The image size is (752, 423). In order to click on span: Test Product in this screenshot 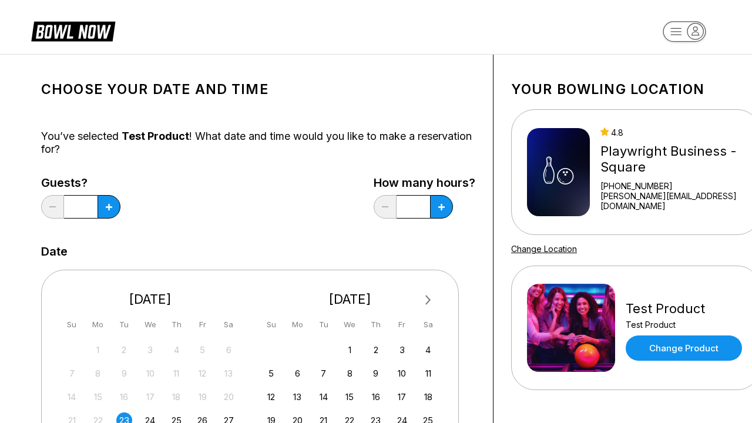, I will do `click(155, 136)`.